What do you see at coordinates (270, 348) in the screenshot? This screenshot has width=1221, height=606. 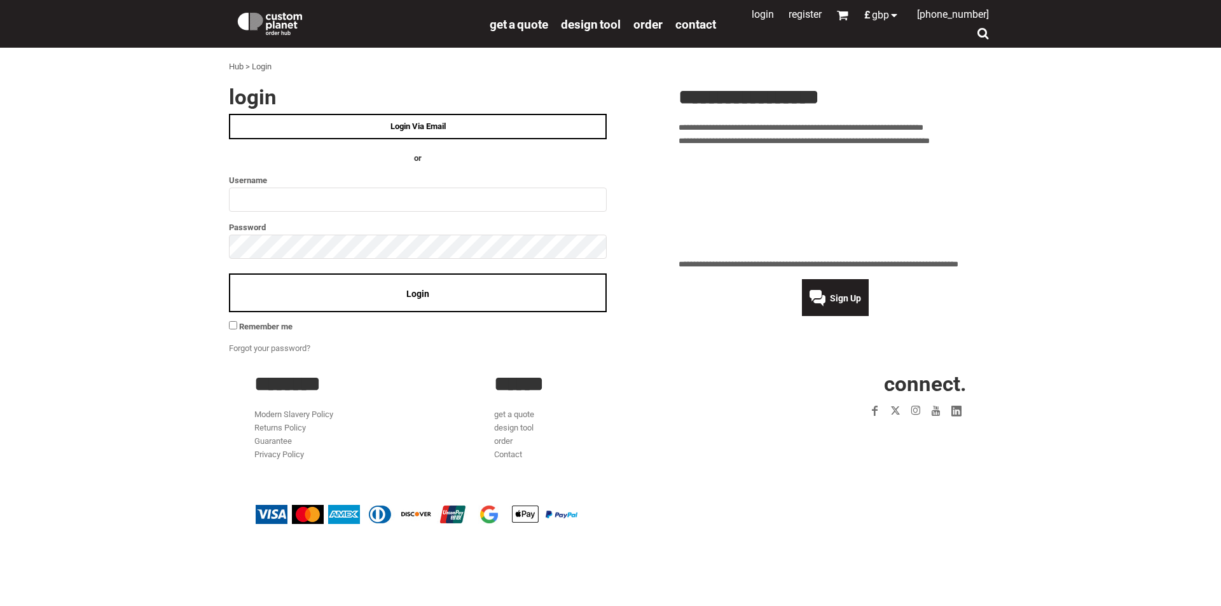 I see `a: Forgot your password?` at bounding box center [270, 348].